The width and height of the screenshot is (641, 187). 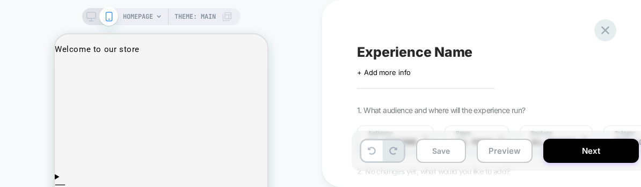 I want to click on span: Pages, so click(x=463, y=134).